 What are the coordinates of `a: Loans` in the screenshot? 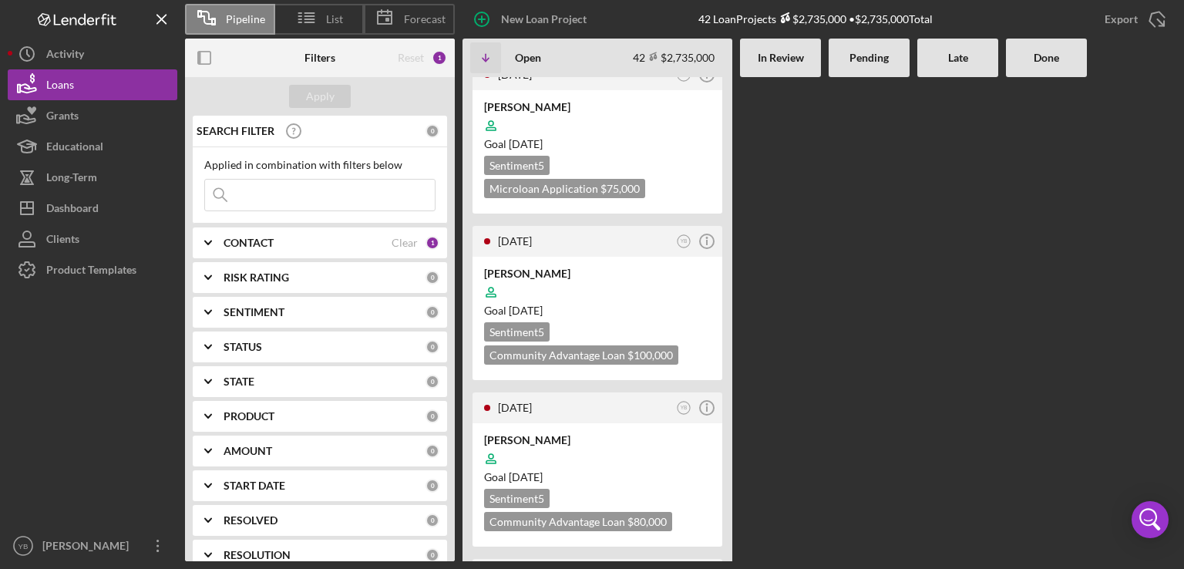 It's located at (93, 85).